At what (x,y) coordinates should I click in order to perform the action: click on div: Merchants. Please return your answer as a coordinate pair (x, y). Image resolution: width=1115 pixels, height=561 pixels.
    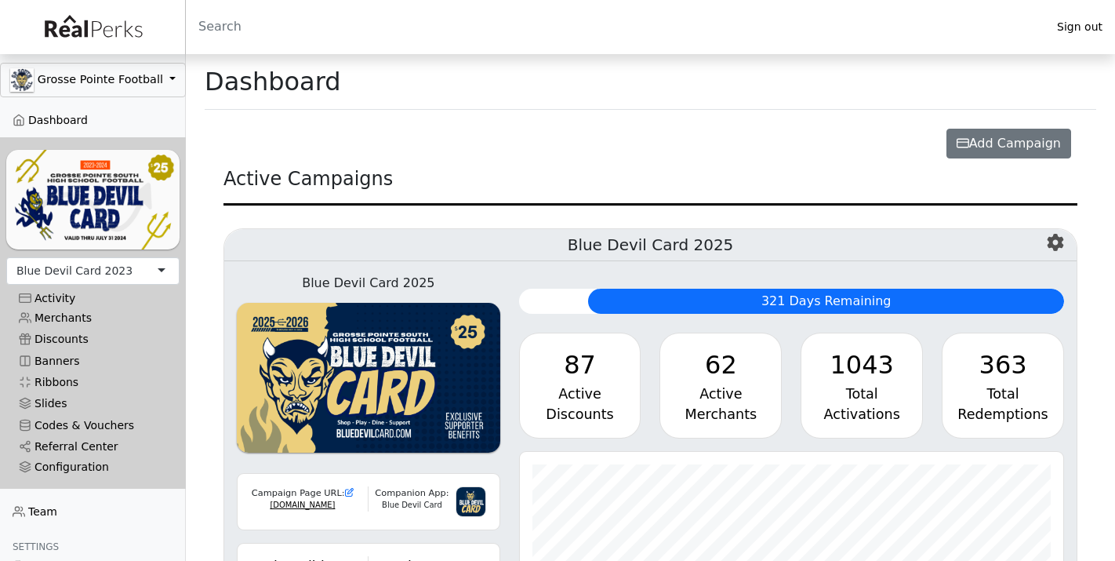
    Looking at the image, I should click on (721, 414).